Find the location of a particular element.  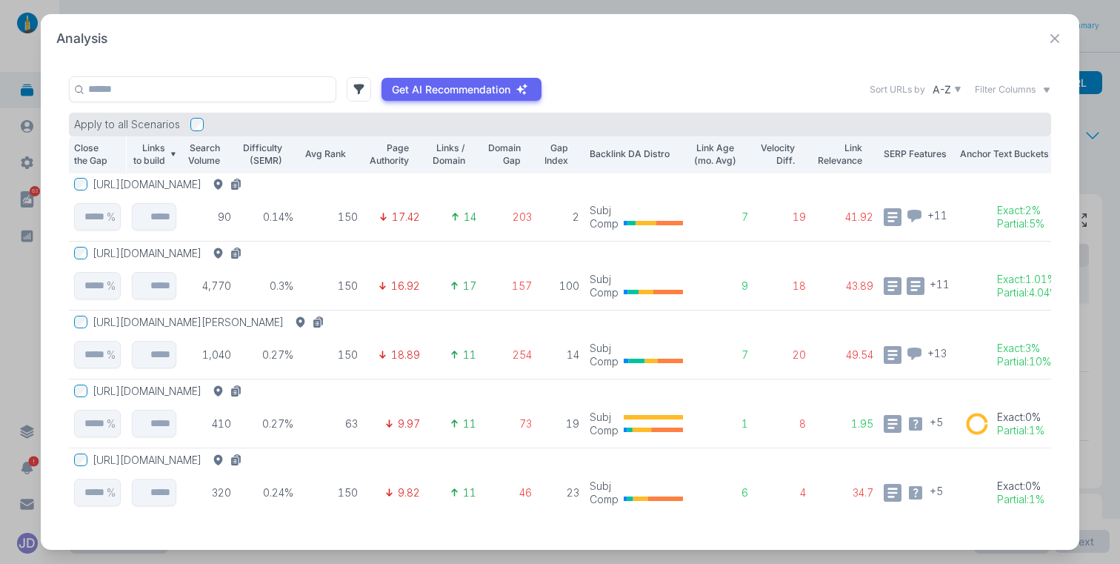

p: Domain Gap is located at coordinates (504, 154).